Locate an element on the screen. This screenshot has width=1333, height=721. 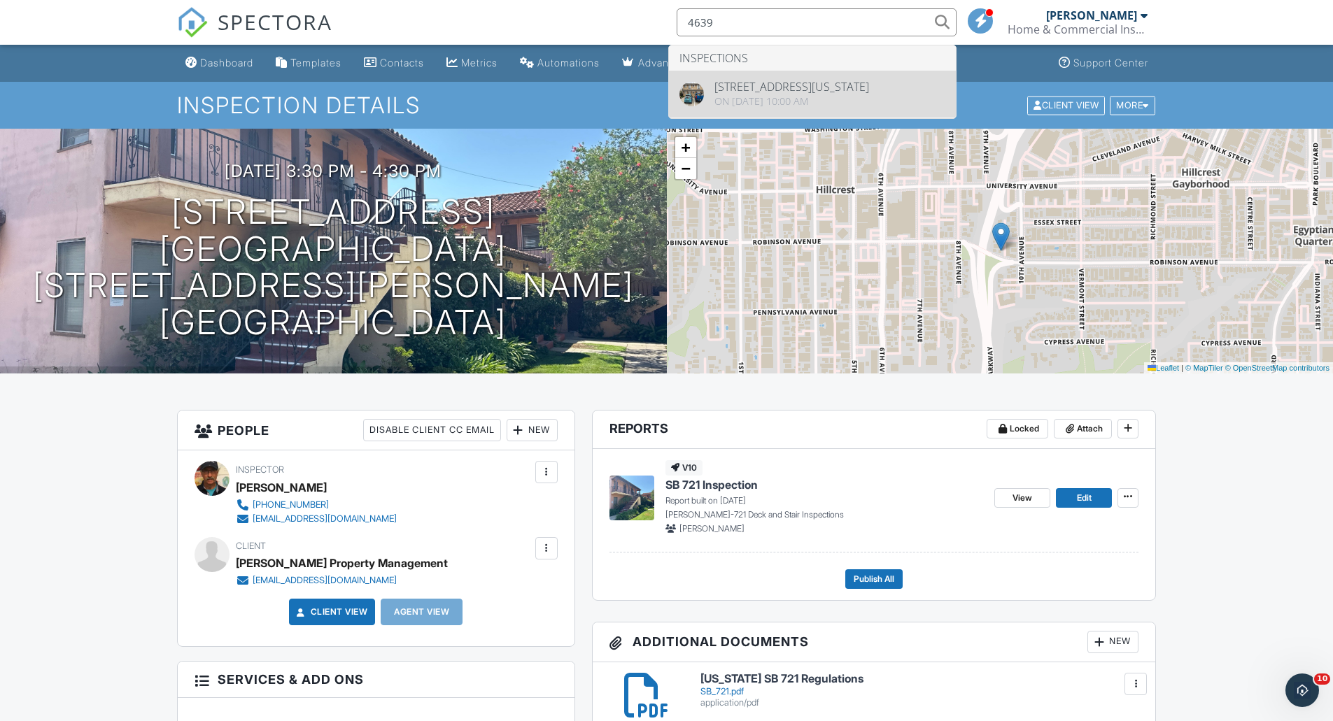
div: Support Center is located at coordinates (1110, 62).